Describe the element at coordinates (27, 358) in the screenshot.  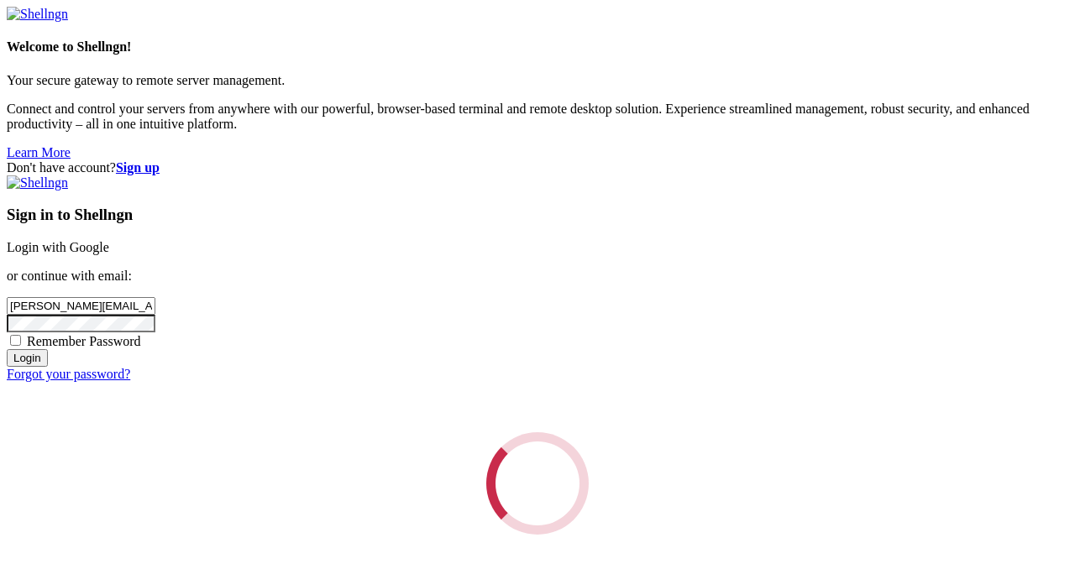
I see `input: Login` at that location.